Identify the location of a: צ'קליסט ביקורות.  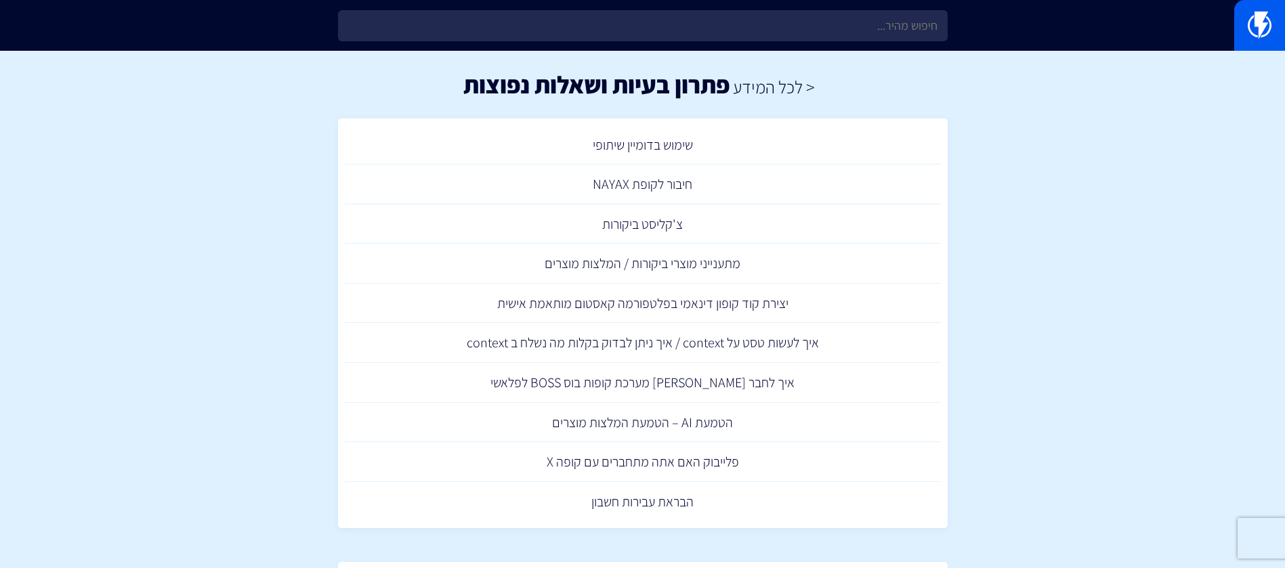
(643, 224).